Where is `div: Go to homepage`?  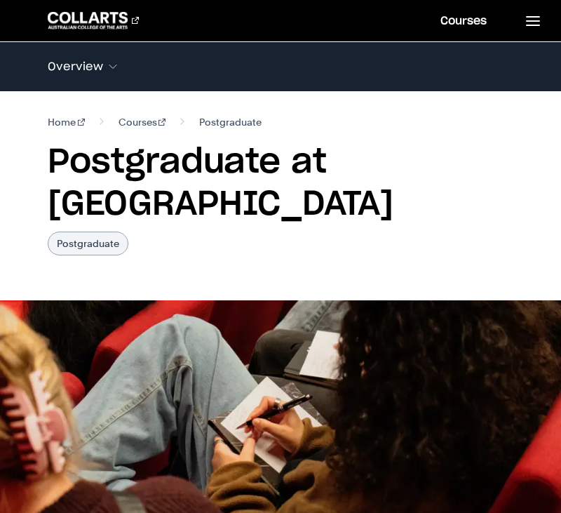 div: Go to homepage is located at coordinates (93, 20).